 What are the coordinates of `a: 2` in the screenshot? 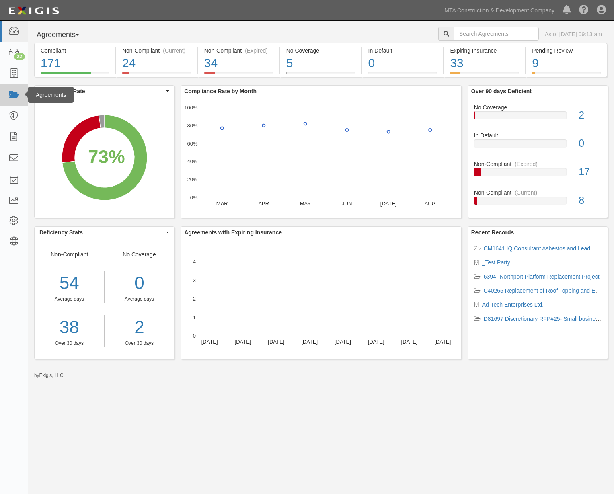 It's located at (140, 327).